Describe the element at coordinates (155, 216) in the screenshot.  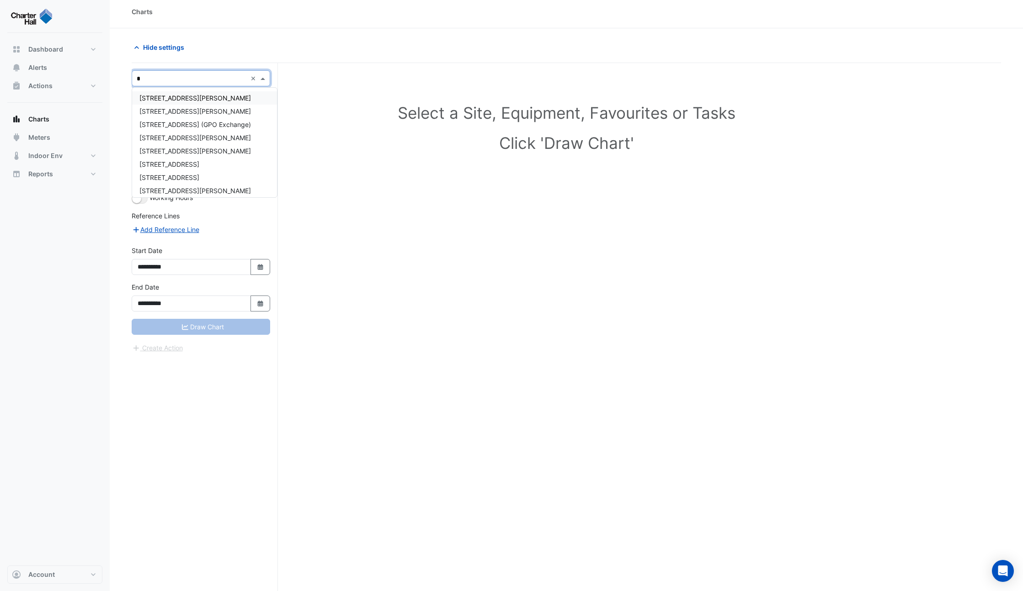
I see `label: Reference Lines` at that location.